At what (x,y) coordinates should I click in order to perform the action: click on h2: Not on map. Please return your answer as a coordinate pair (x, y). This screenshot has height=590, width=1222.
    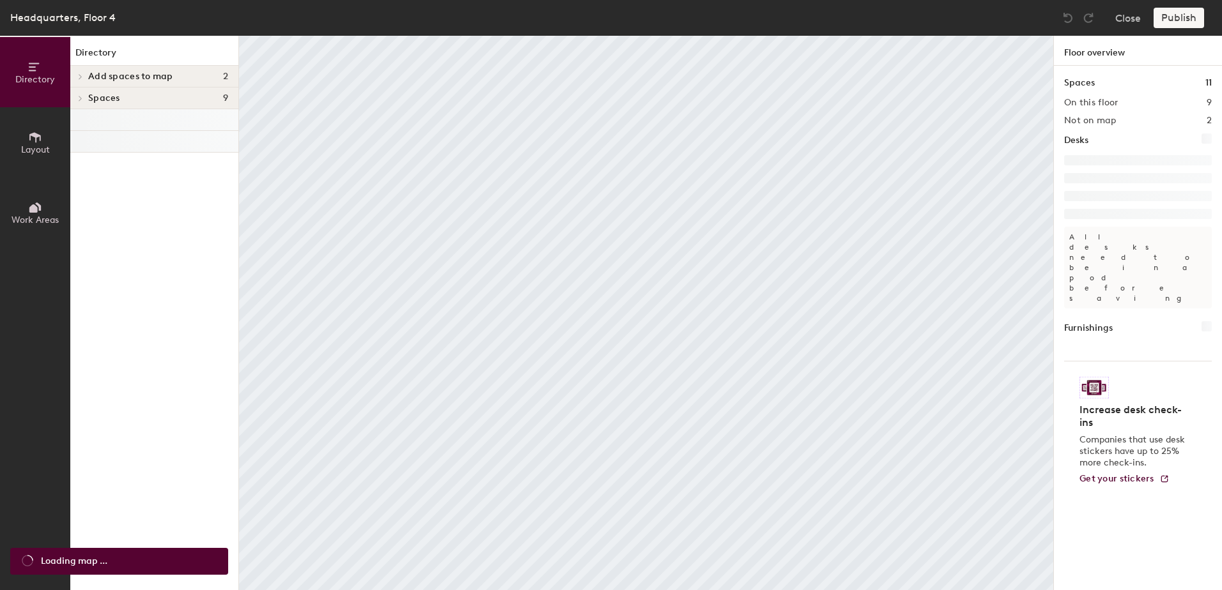
    Looking at the image, I should click on (1090, 121).